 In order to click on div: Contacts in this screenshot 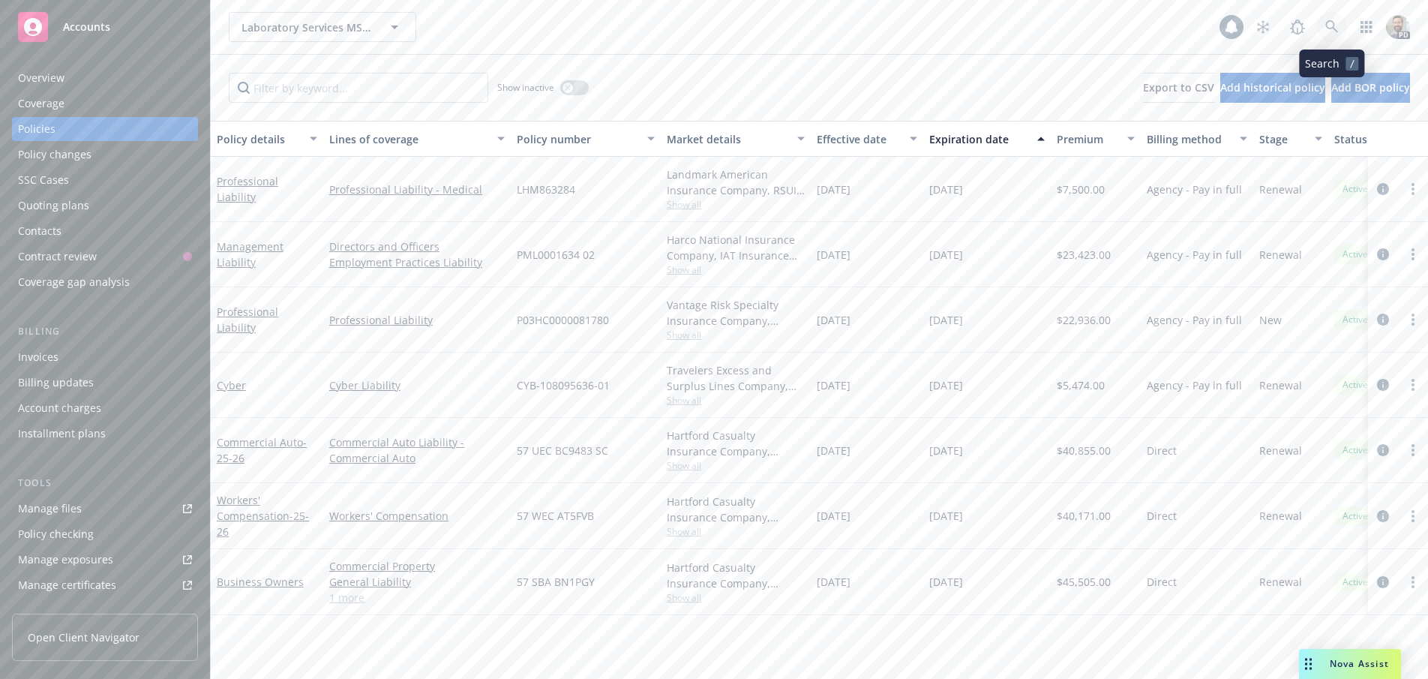, I will do `click(40, 231)`.